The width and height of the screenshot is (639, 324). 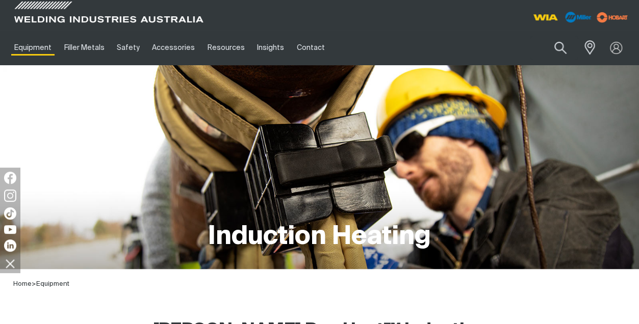 What do you see at coordinates (612, 17) in the screenshot?
I see `a: miller` at bounding box center [612, 17].